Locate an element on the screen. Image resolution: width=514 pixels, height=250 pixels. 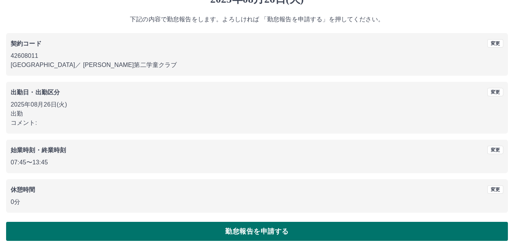
p: 下記の内容で勤怠報告をします。よろしければ 「勤怠報告を申請する」を押してください。 is located at coordinates (257, 19).